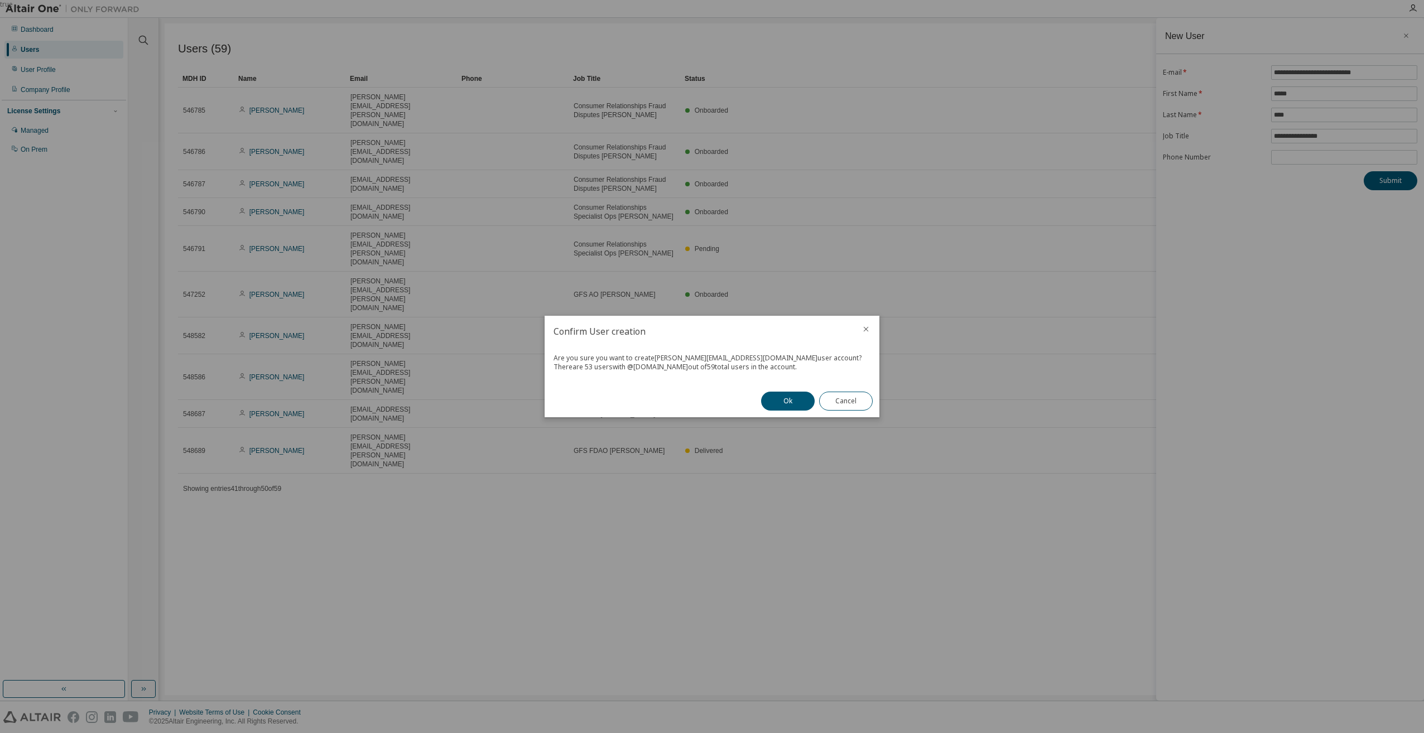 This screenshot has width=1424, height=733. I want to click on button: close, so click(866, 329).